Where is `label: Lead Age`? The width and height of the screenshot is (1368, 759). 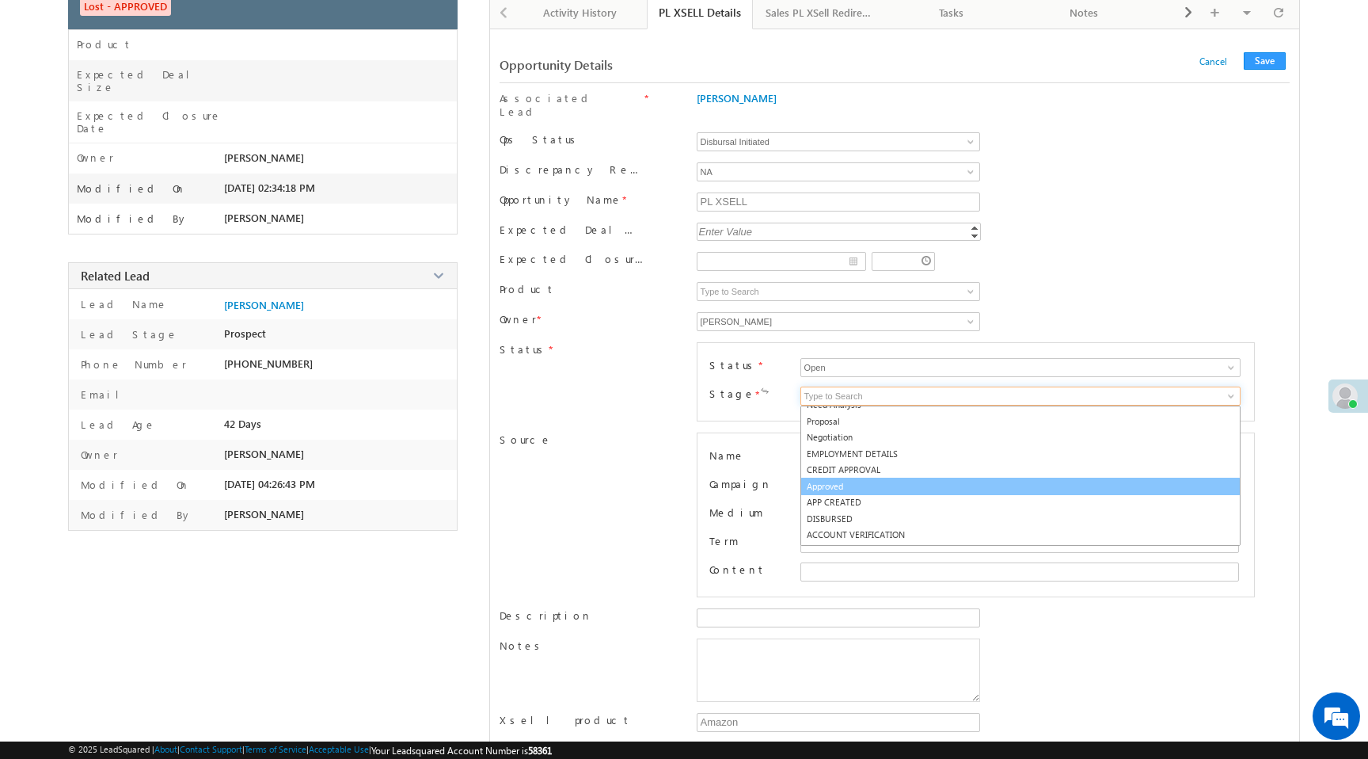
label: Lead Age is located at coordinates (116, 424).